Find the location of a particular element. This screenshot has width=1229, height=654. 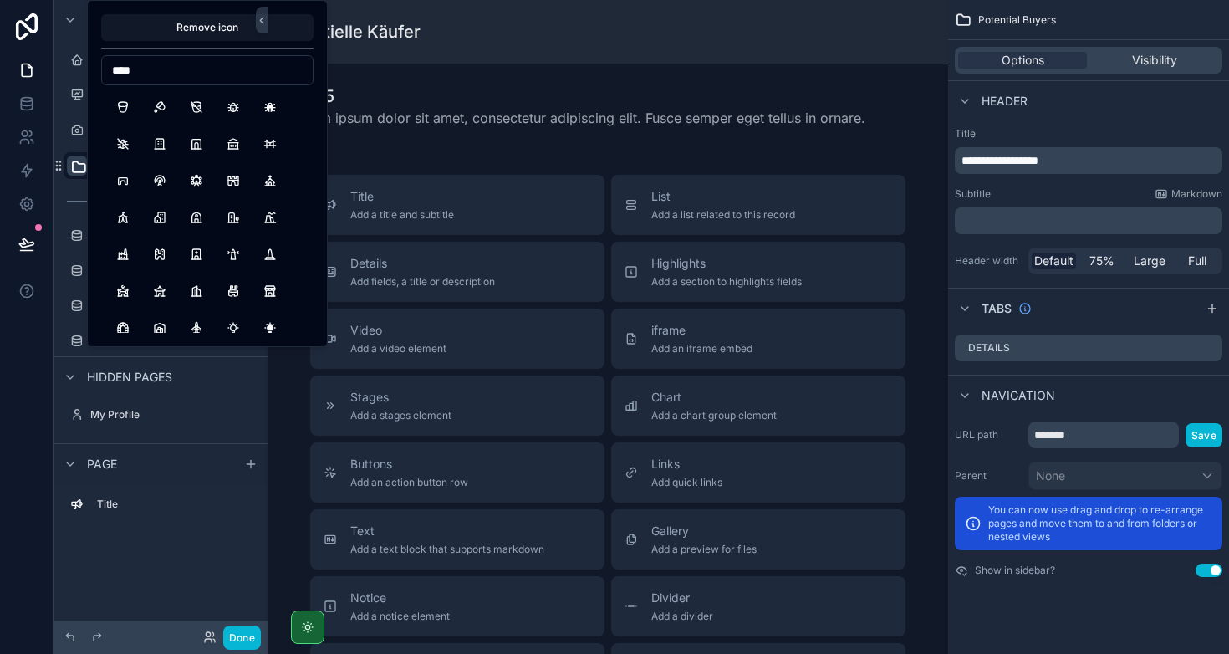

button: NoticeAdd a notice element is located at coordinates (457, 606).